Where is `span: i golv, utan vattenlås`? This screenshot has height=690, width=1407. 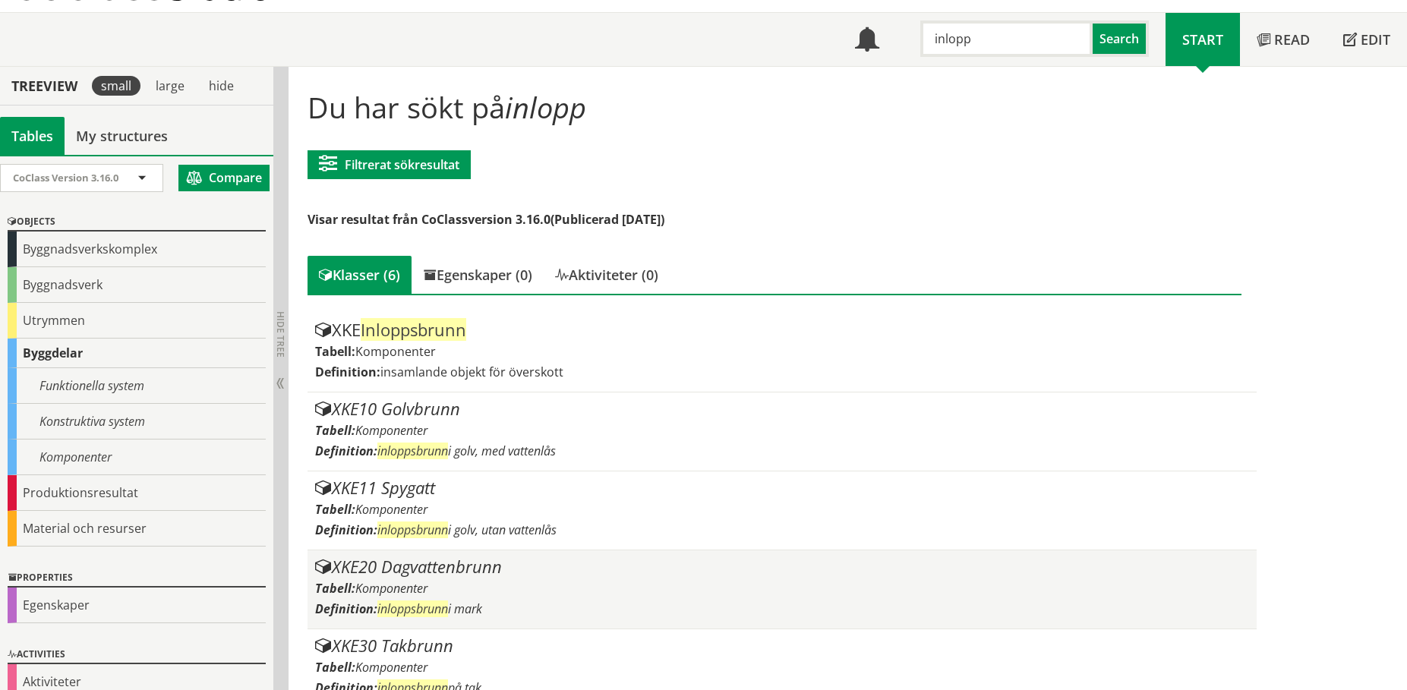
span: i golv, utan vattenlås is located at coordinates (467, 530).